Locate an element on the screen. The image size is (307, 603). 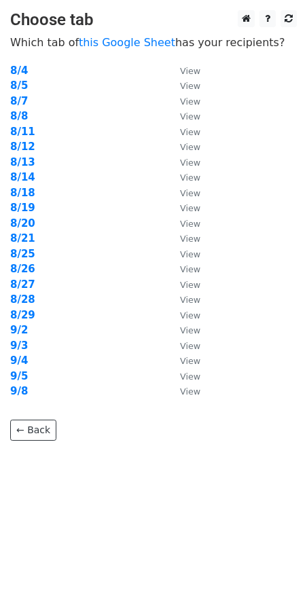
p: Which tab of has your recipients? is located at coordinates (153, 42).